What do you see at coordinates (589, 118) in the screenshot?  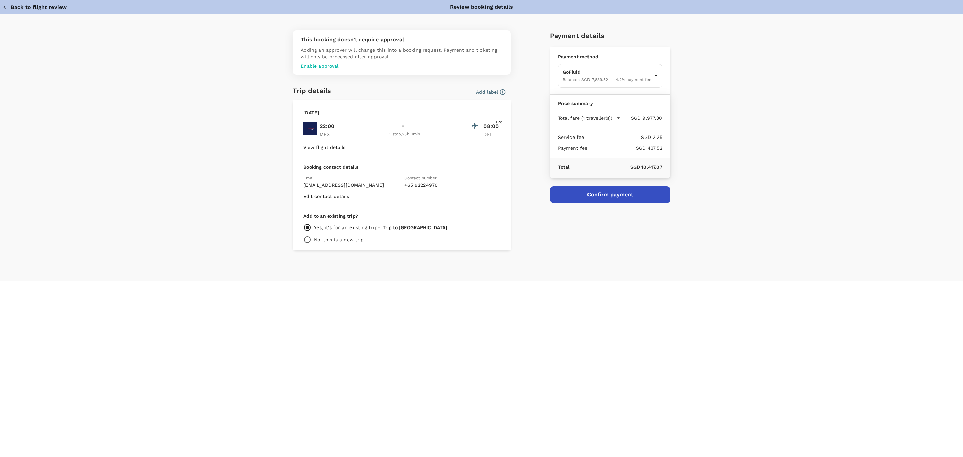 I see `button: Total fare (1 traveller(s))` at bounding box center [589, 118].